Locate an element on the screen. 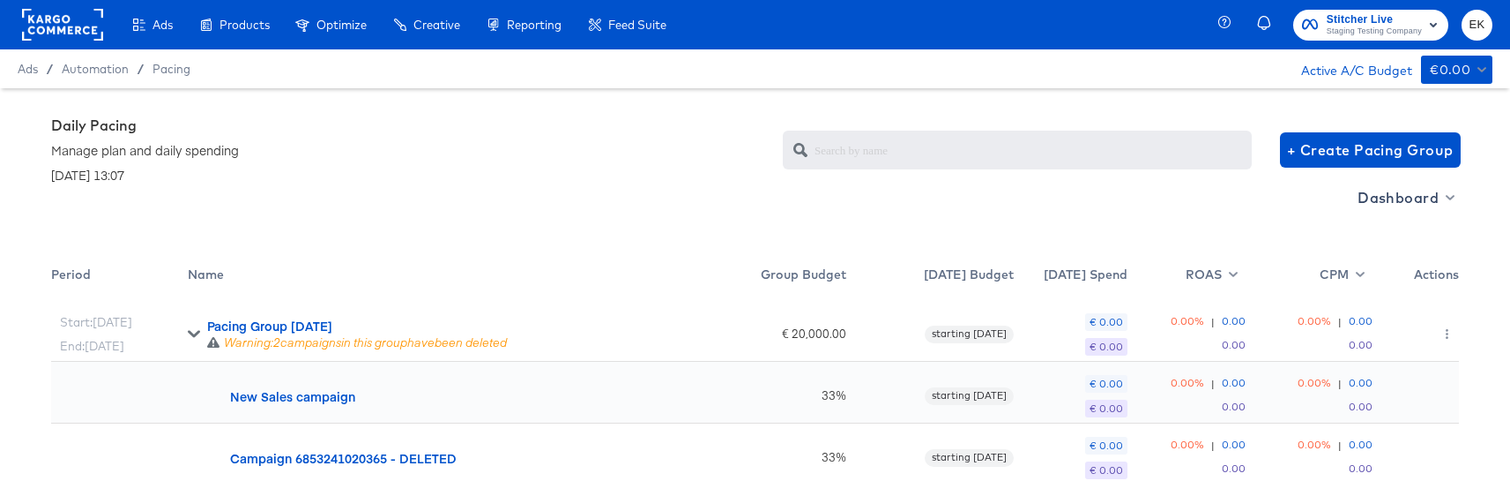 The image size is (1510, 481). span: Reporting is located at coordinates (534, 25).